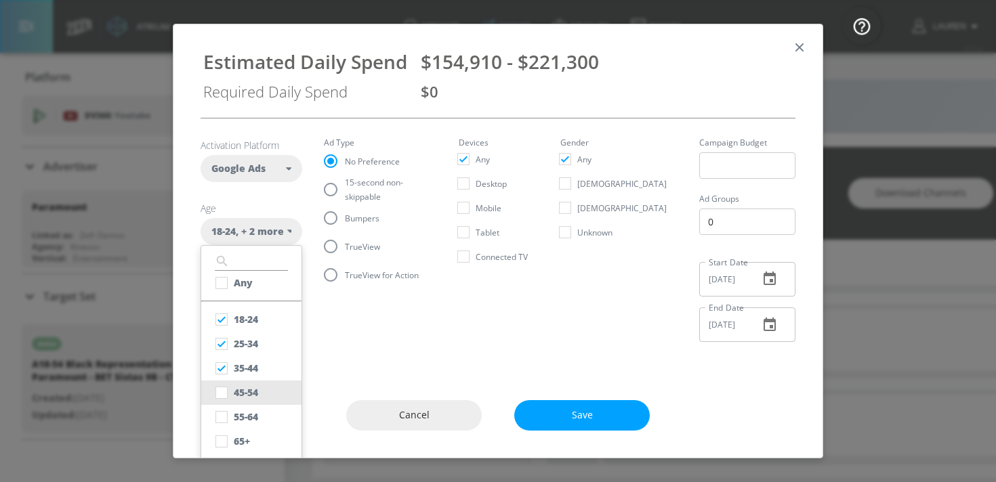  Describe the element at coordinates (305, 62) in the screenshot. I see `div: Estimated Daily Spend` at that location.